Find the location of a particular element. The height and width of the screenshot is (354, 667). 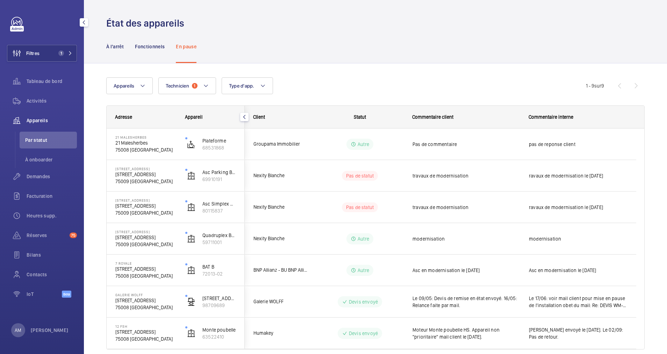

span: Beta is located at coordinates (66, 294).